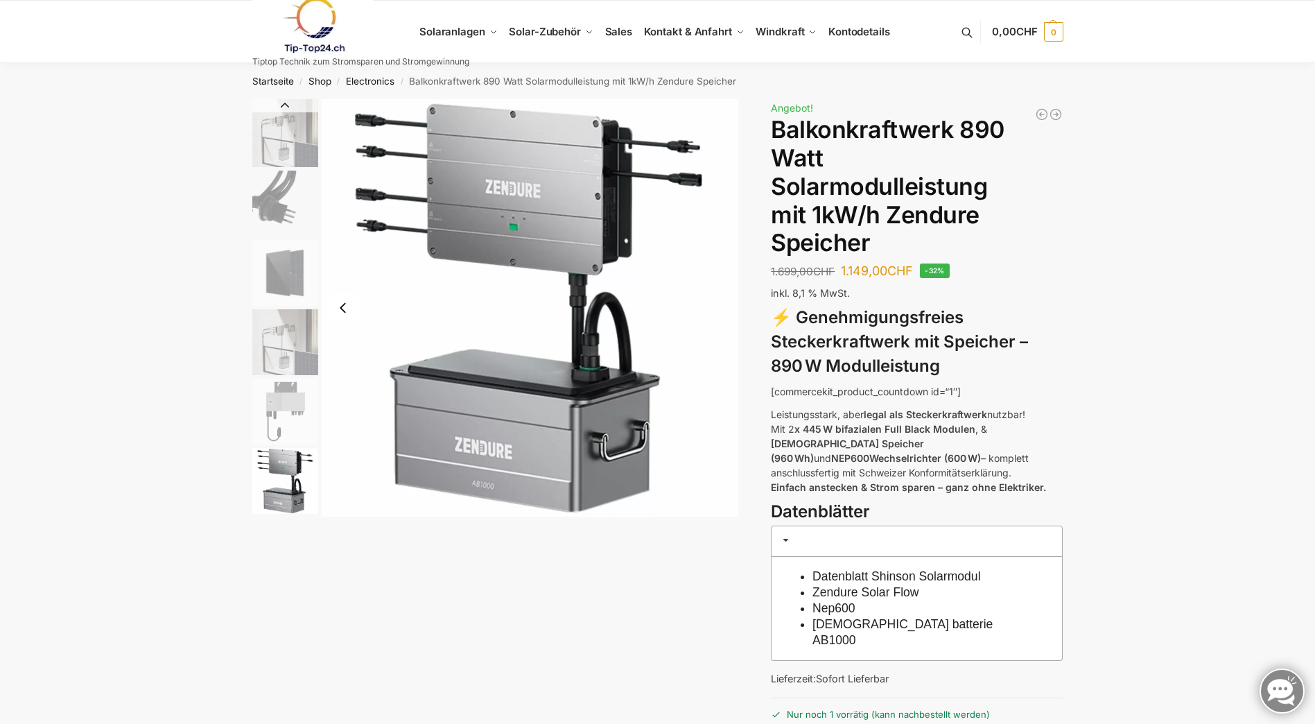  I want to click on li: 4 / 6, so click(283, 342).